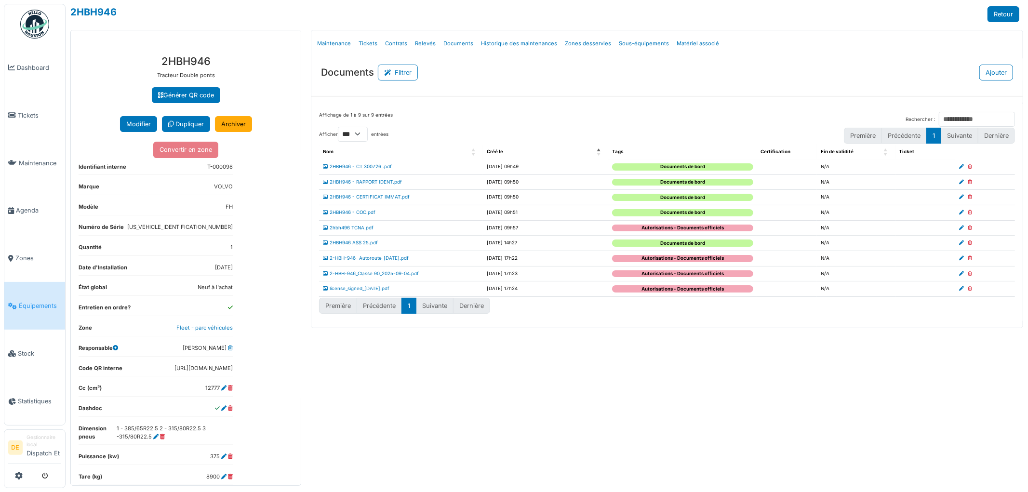  What do you see at coordinates (398, 72) in the screenshot?
I see `button: Filtrer` at bounding box center [398, 72].